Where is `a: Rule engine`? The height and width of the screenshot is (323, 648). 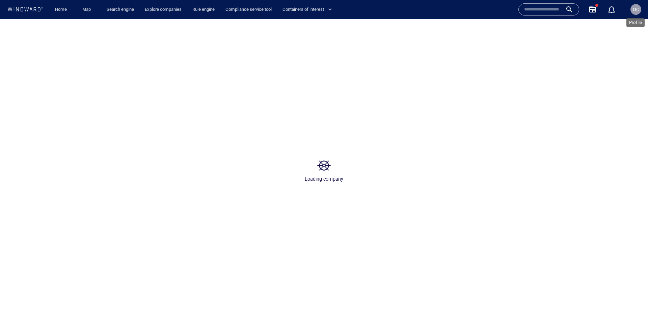
a: Rule engine is located at coordinates (203, 9).